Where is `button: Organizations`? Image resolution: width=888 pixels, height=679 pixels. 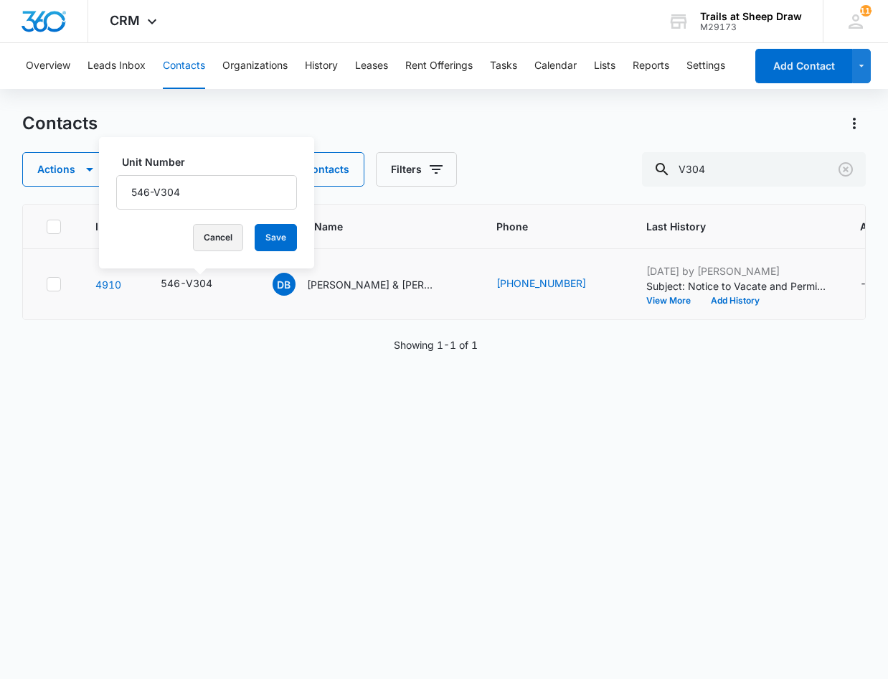 button: Organizations is located at coordinates (255, 66).